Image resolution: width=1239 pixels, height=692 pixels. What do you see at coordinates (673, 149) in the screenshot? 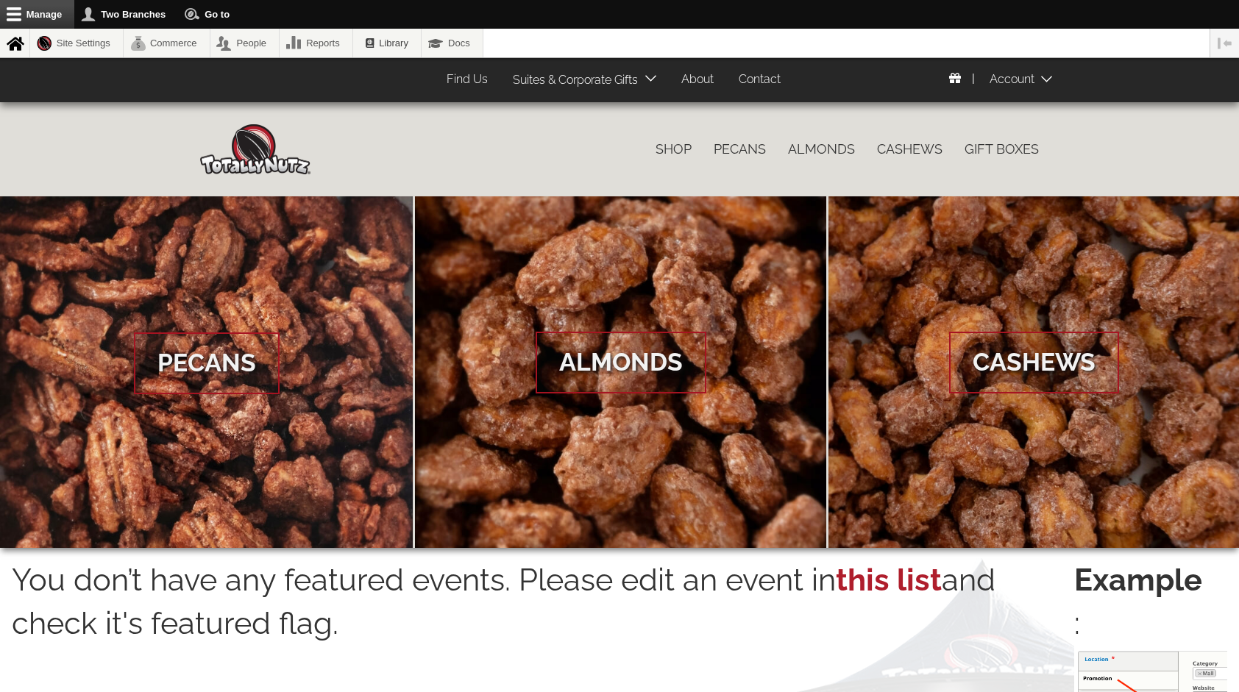
I see `a: Shop` at bounding box center [673, 149].